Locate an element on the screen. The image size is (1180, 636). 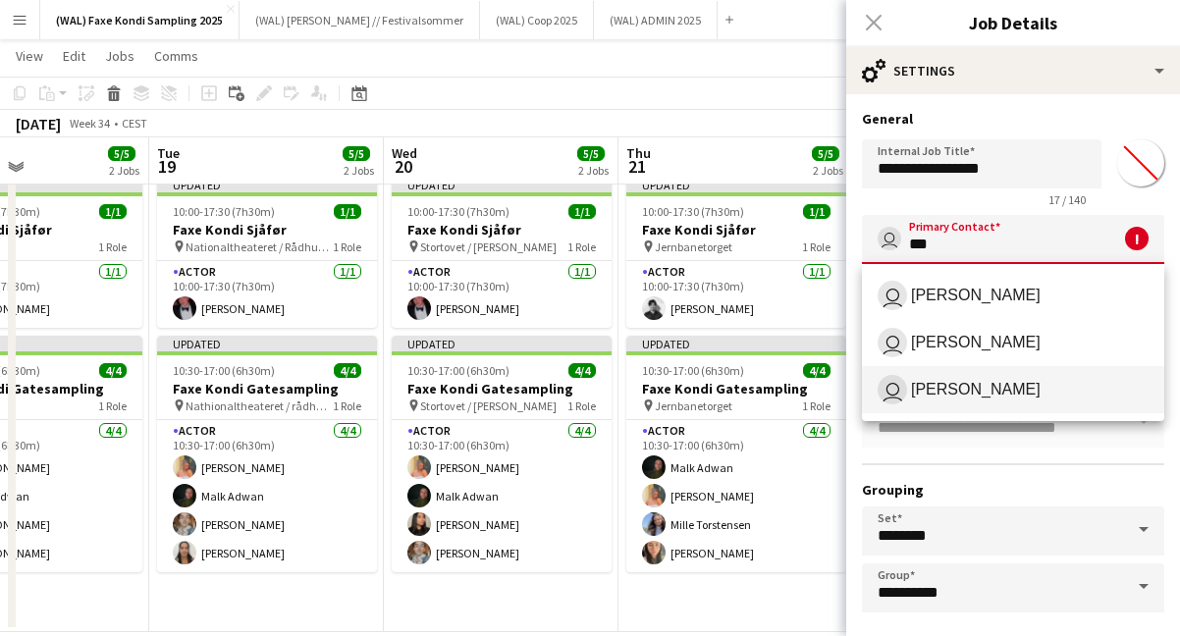
span: 21 is located at coordinates (637, 166).